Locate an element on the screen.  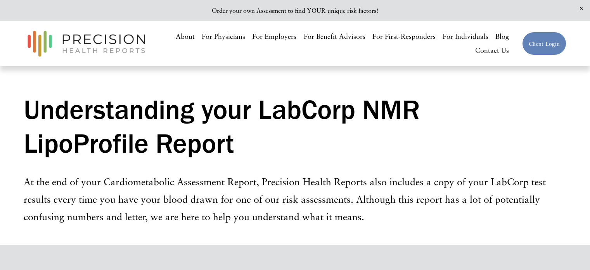
a: For Physicians is located at coordinates (223, 36).